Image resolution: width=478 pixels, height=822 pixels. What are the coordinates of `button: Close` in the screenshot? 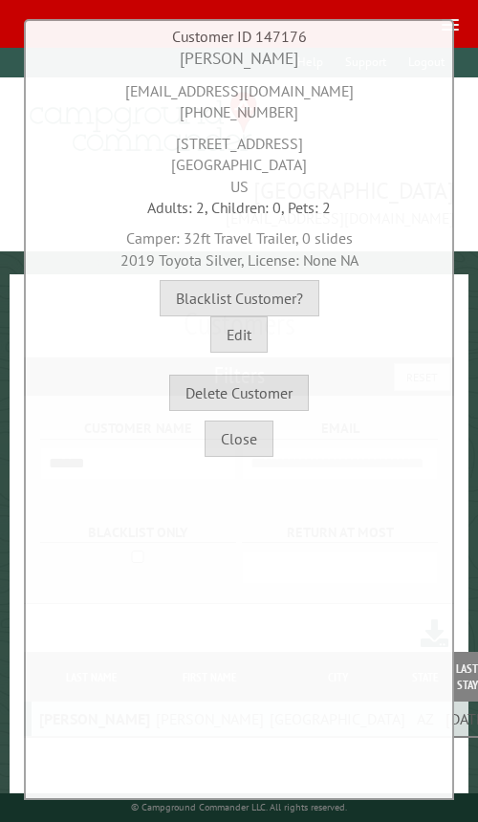 It's located at (239, 439).